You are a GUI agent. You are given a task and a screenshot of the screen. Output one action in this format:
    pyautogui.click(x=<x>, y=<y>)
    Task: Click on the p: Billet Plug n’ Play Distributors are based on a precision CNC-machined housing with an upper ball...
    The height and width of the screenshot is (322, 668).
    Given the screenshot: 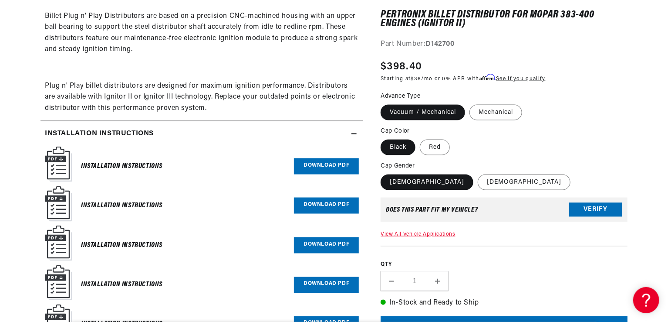 What is the action you would take?
    pyautogui.click(x=202, y=33)
    